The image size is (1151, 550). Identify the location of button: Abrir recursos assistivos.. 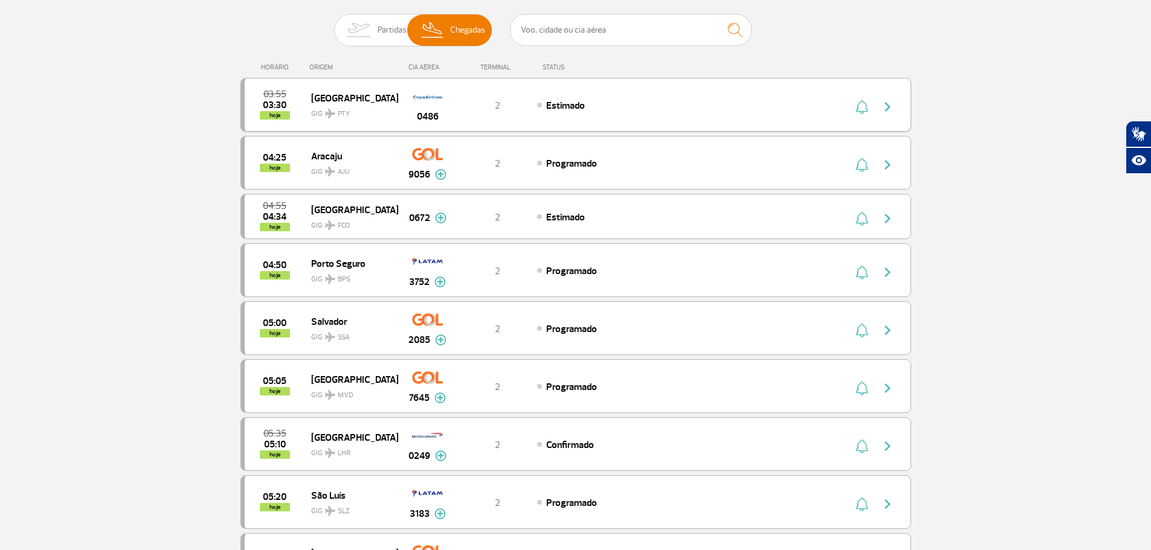
(1138, 161).